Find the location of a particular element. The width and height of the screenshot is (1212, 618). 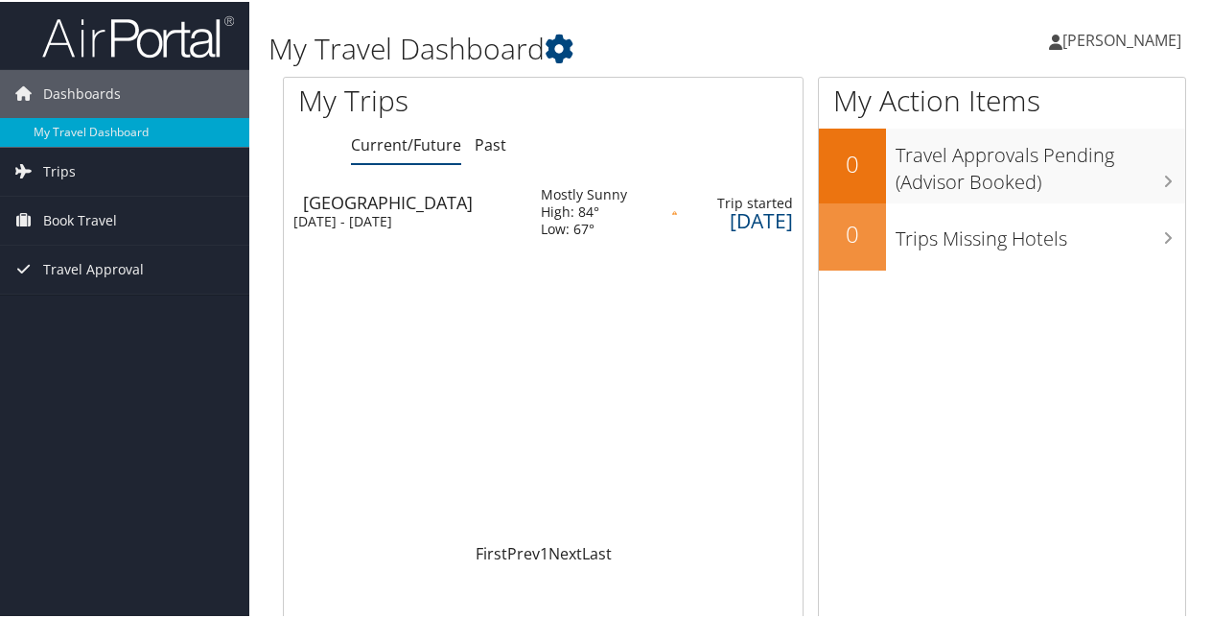

img: alert-flat-solid-caution.png is located at coordinates (674, 211).